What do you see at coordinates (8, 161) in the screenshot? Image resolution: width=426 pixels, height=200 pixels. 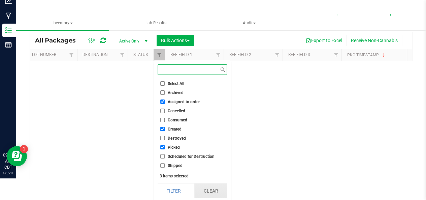 I see `p: 09:49 AM CDT` at bounding box center [8, 161].